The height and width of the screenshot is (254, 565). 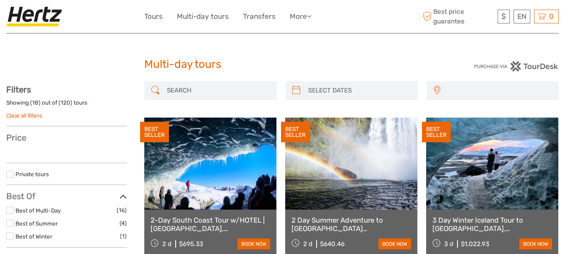 What do you see at coordinates (475, 244) in the screenshot?
I see `div: $1,022.93` at bounding box center [475, 244].